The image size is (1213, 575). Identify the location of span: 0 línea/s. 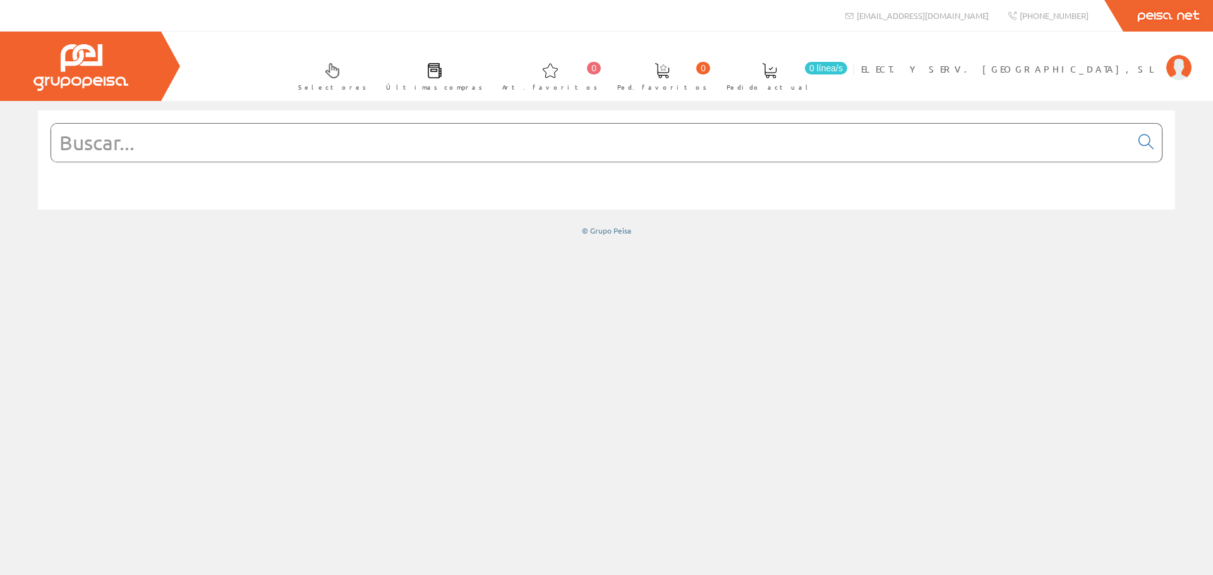
(825, 68).